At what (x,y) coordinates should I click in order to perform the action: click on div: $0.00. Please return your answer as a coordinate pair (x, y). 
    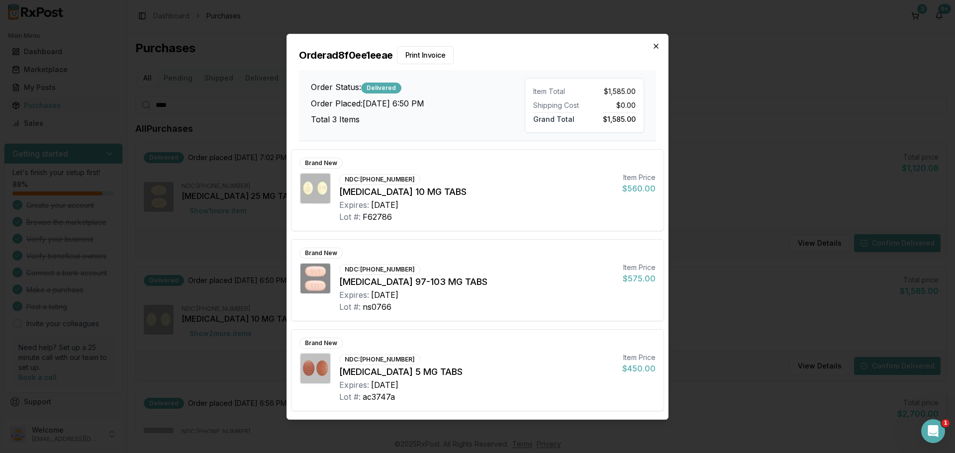
    Looking at the image, I should click on (612, 105).